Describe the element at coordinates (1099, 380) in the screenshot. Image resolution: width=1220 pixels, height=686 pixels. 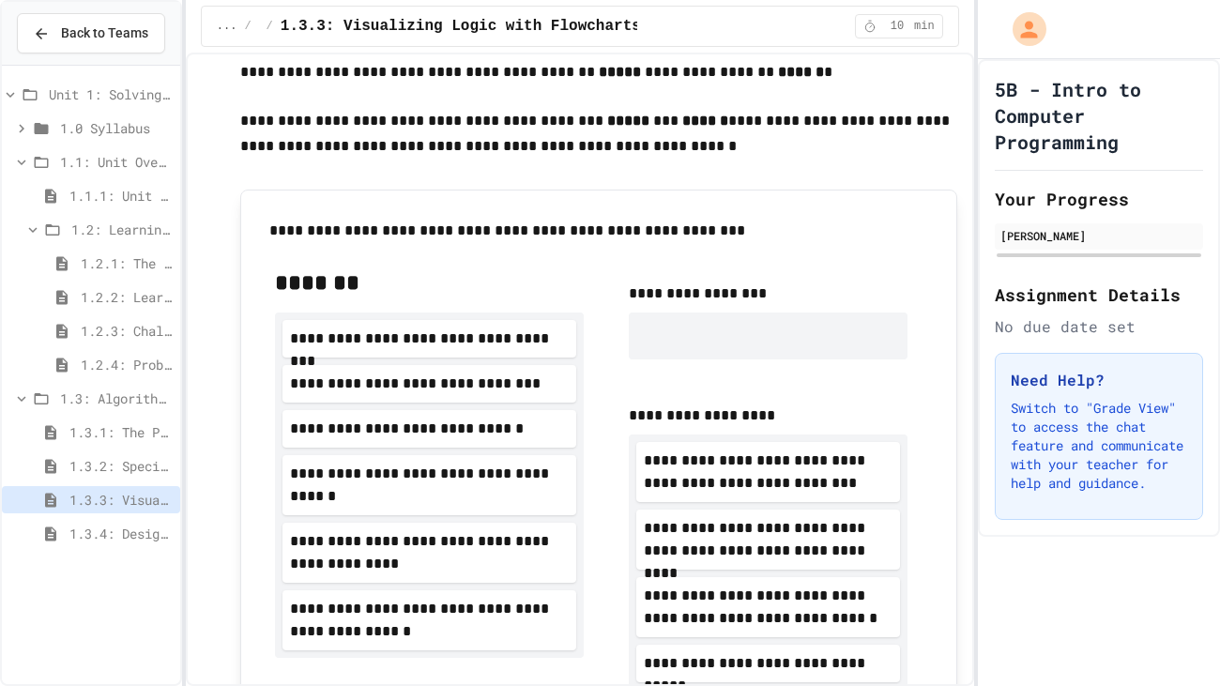
I see `h3: Need Help?` at that location.